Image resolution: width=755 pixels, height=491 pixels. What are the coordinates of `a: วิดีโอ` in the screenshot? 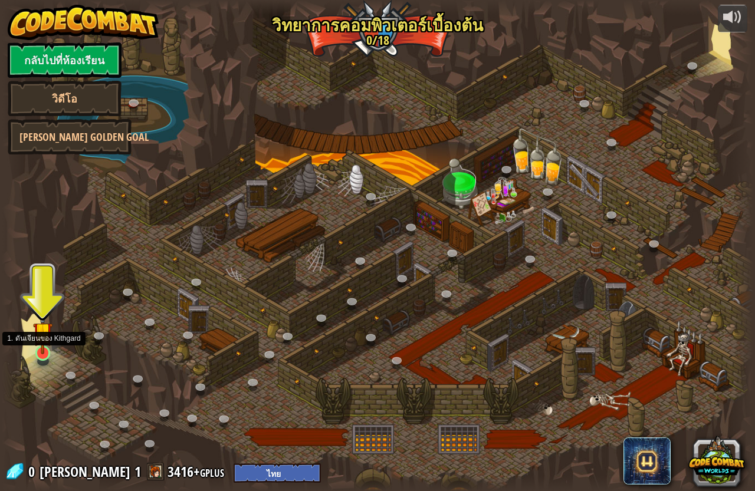 It's located at (64, 99).